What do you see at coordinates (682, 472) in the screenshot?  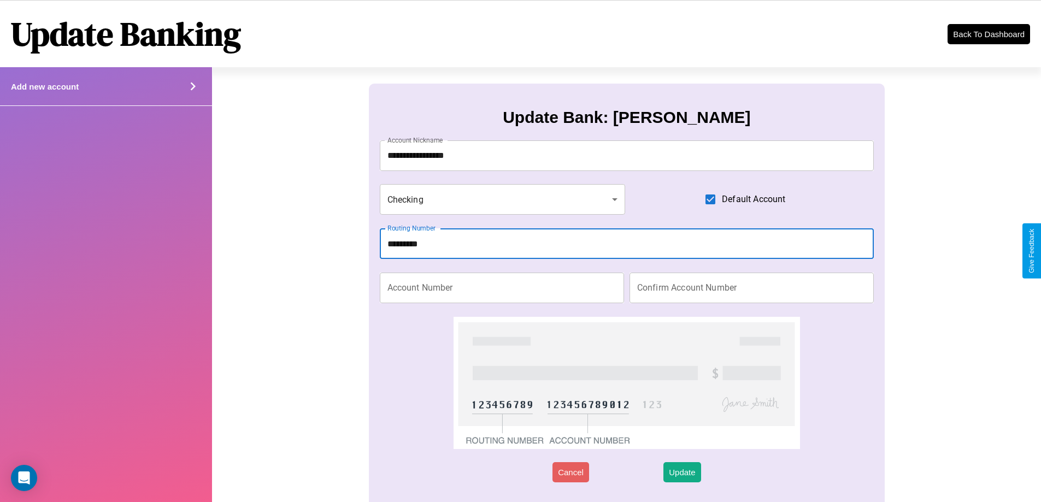 I see `button: Update` at bounding box center [682, 472].